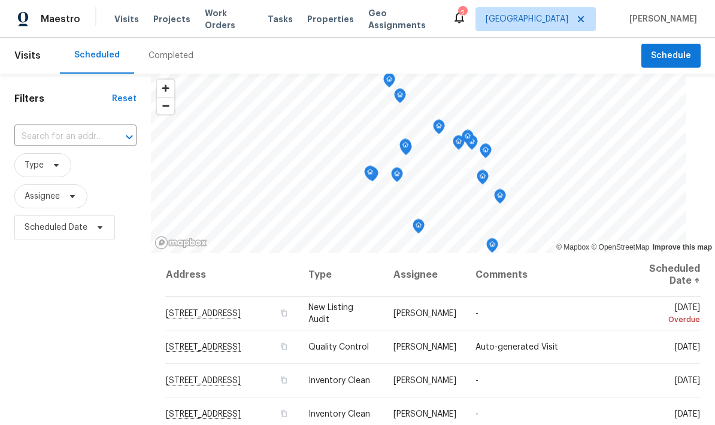 Image resolution: width=715 pixels, height=425 pixels. What do you see at coordinates (419, 164) in the screenshot?
I see `canvas: Map` at bounding box center [419, 164].